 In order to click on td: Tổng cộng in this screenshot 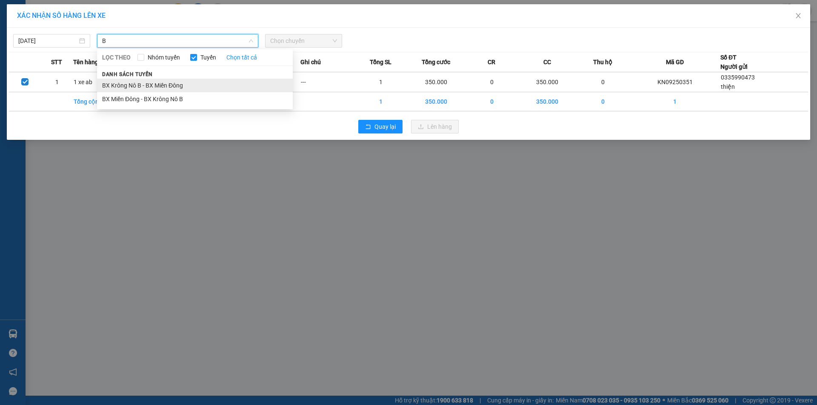, I will do `click(100, 102)`.